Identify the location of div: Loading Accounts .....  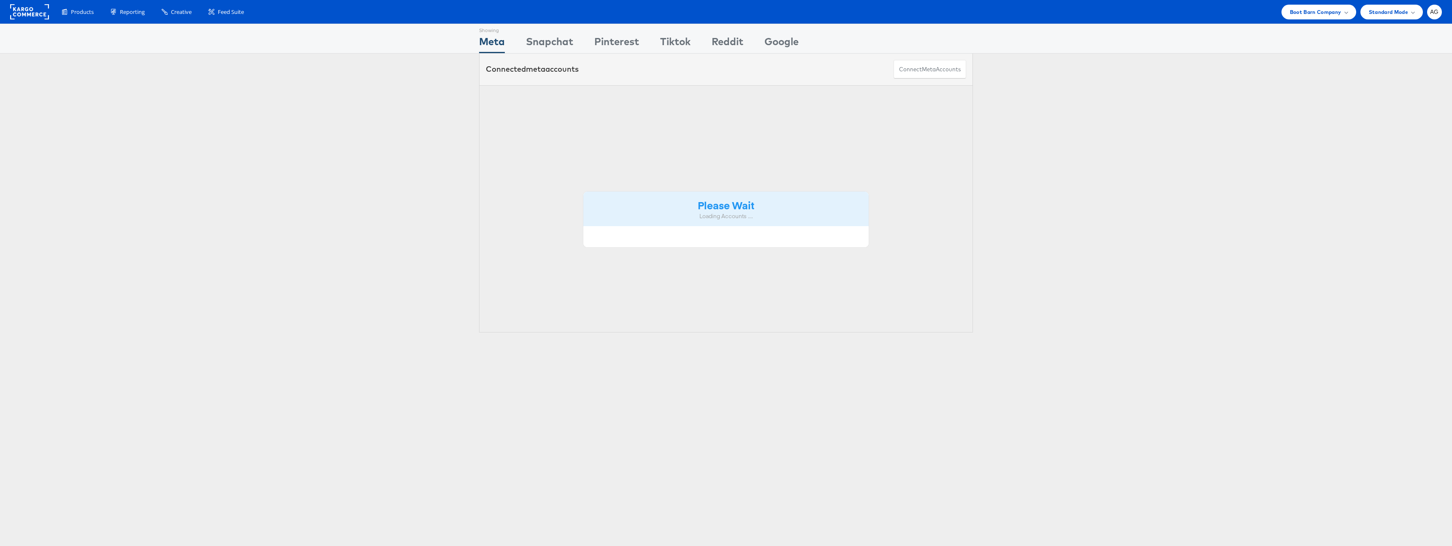
(726, 216).